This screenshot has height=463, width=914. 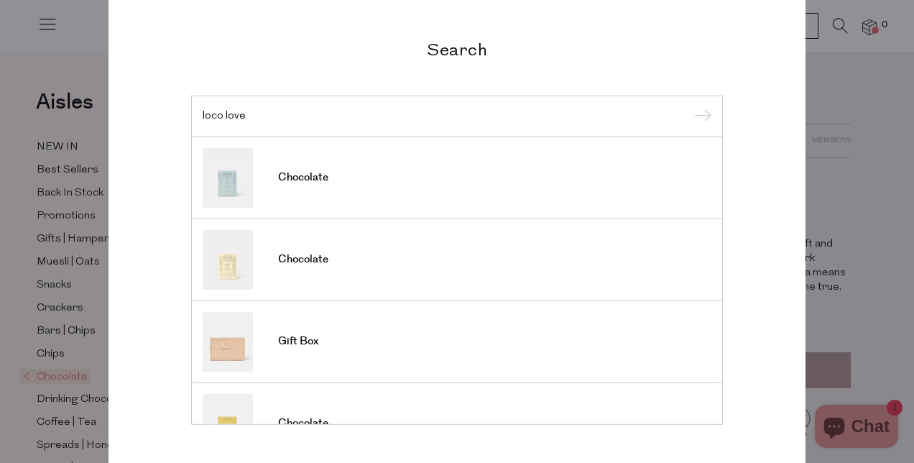 I want to click on input: Search, so click(x=457, y=116).